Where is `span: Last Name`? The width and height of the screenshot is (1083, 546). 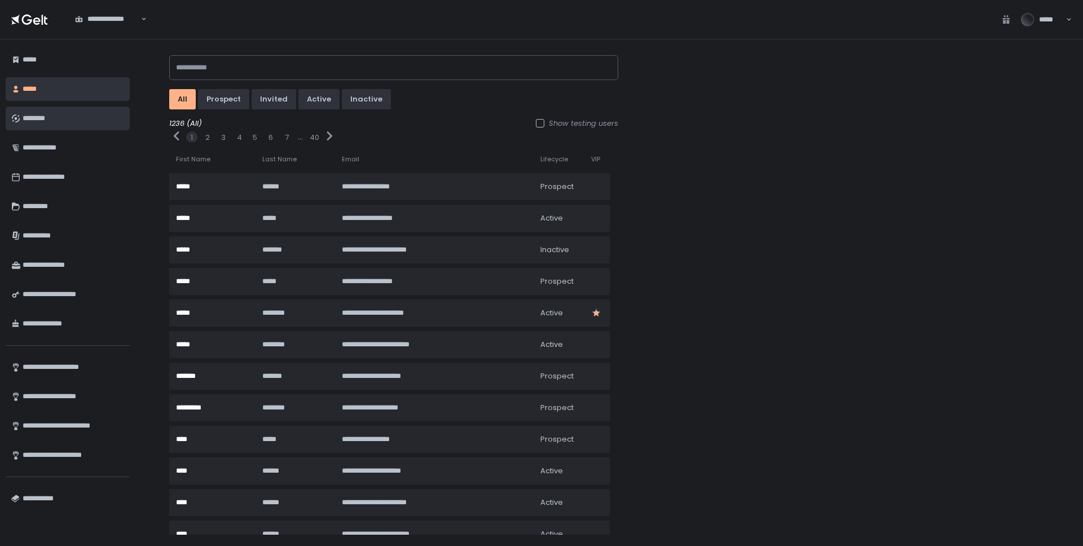 span: Last Name is located at coordinates (279, 159).